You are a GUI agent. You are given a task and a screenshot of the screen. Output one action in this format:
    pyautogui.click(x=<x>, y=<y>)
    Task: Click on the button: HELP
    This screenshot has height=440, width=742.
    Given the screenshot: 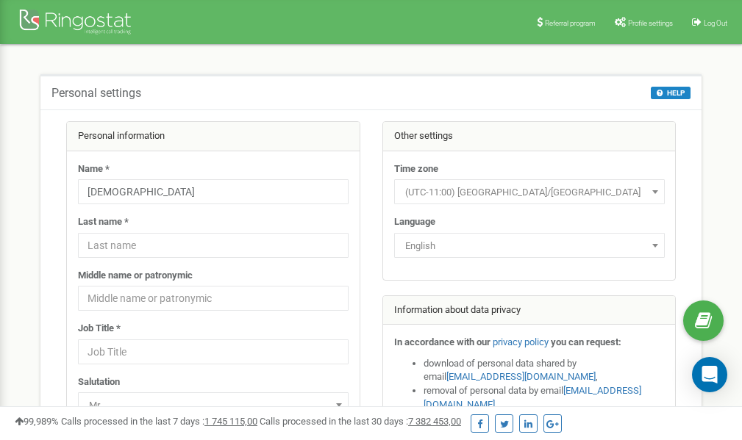 What is the action you would take?
    pyautogui.click(x=670, y=93)
    